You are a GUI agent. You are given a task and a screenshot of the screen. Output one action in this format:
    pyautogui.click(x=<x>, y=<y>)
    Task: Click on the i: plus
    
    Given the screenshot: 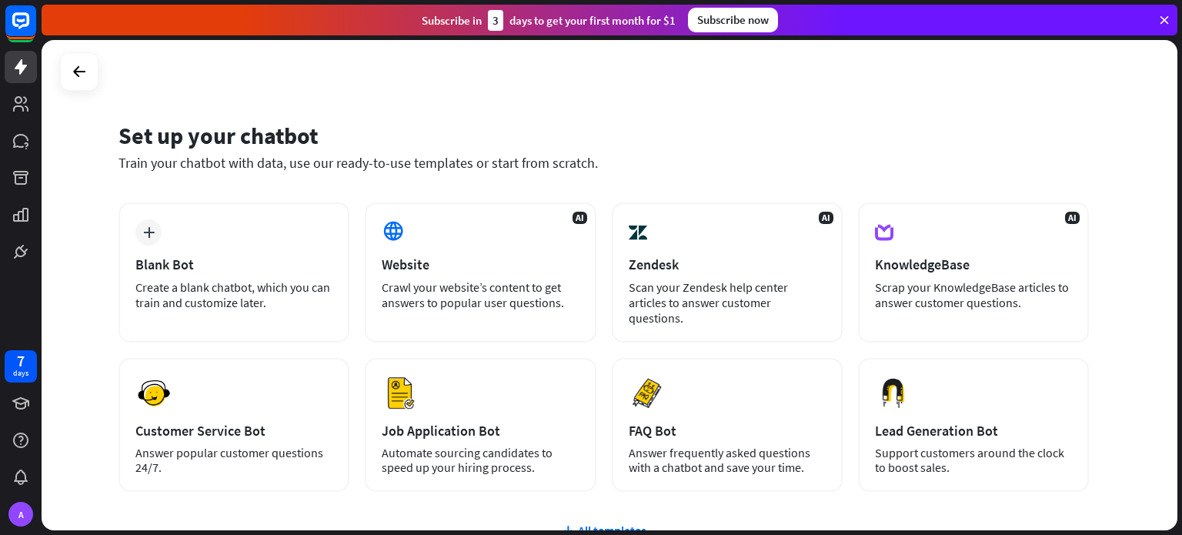 What is the action you would take?
    pyautogui.click(x=149, y=232)
    